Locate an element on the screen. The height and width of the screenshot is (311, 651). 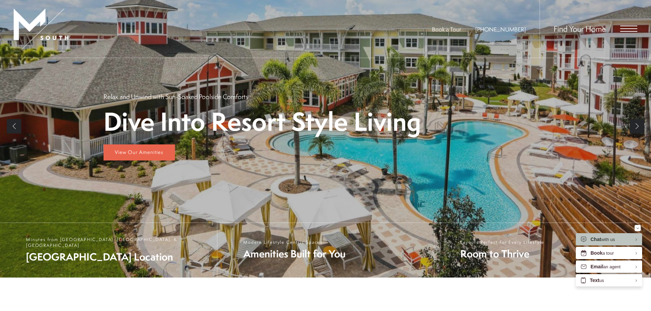
a: Find Your Home is located at coordinates (580, 29).